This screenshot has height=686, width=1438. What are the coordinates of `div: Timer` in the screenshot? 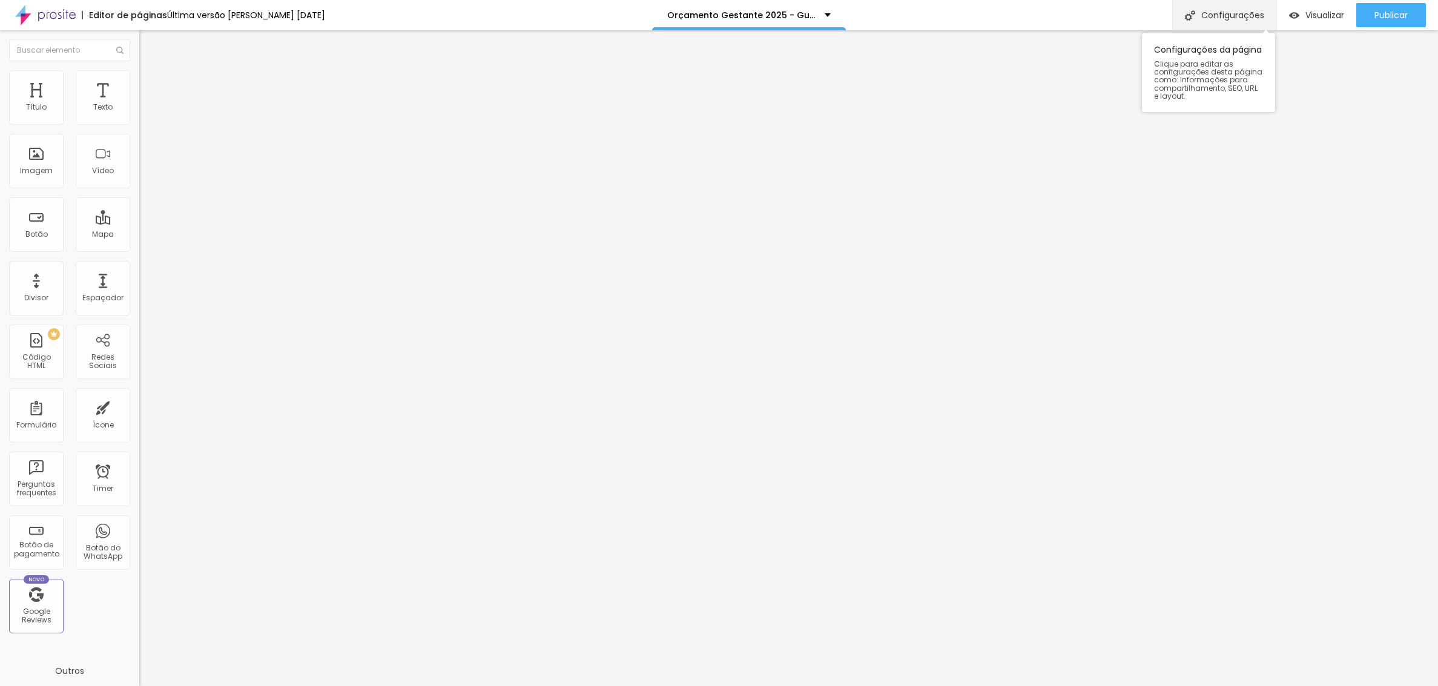 It's located at (103, 489).